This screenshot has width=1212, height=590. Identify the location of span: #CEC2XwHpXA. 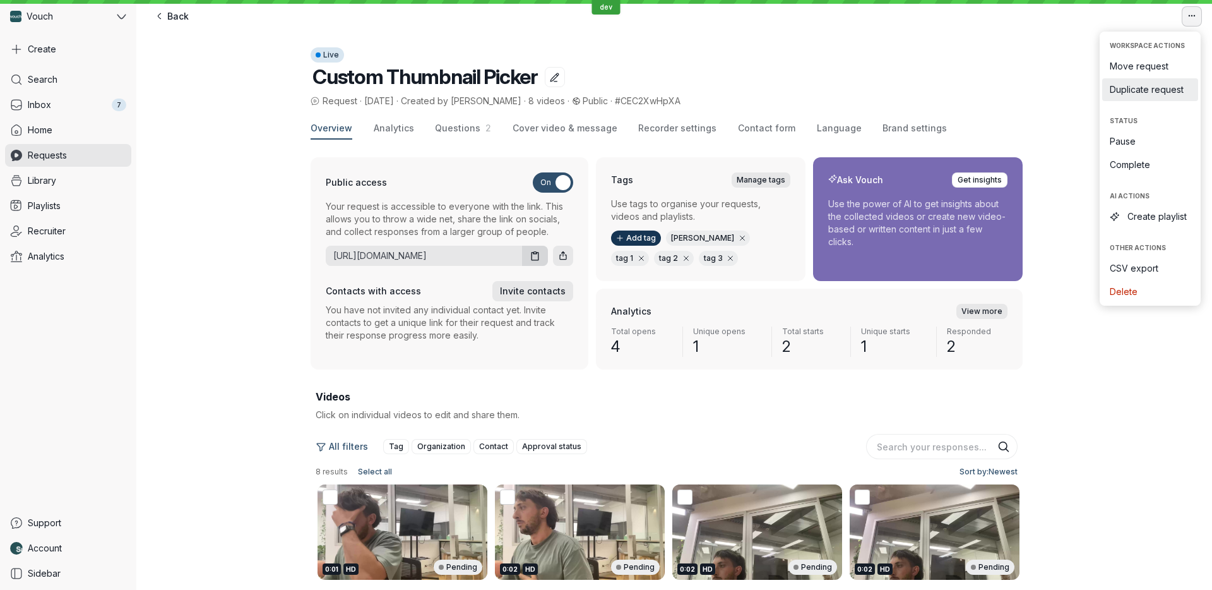
(648, 100).